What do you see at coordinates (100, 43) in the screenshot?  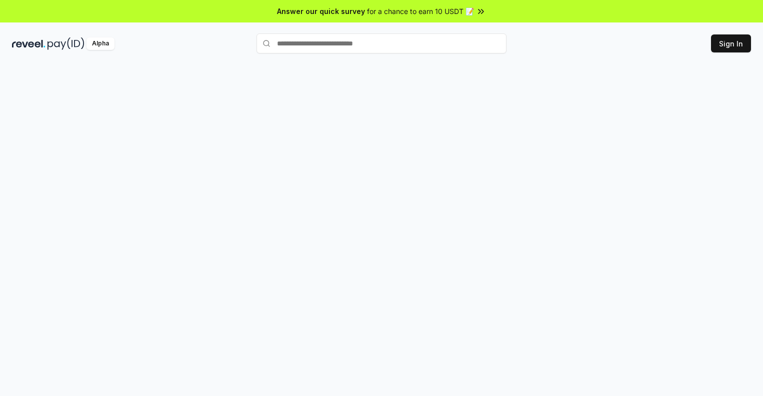 I see `div: Alpha` at bounding box center [100, 43].